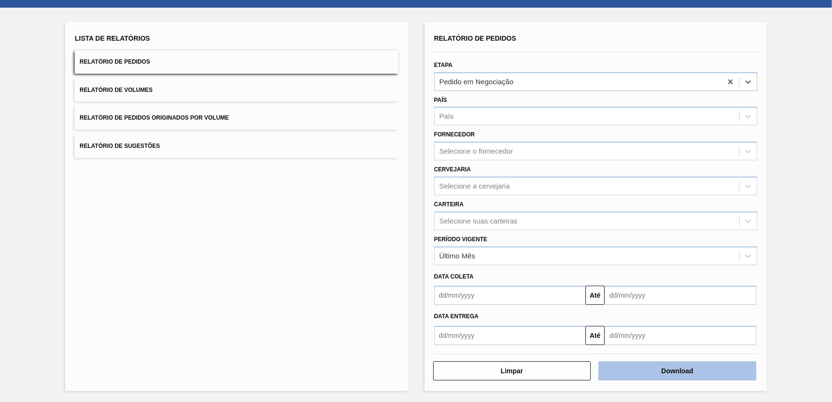 The image size is (832, 402). I want to click on div: Selecione suas carteiras, so click(478, 221).